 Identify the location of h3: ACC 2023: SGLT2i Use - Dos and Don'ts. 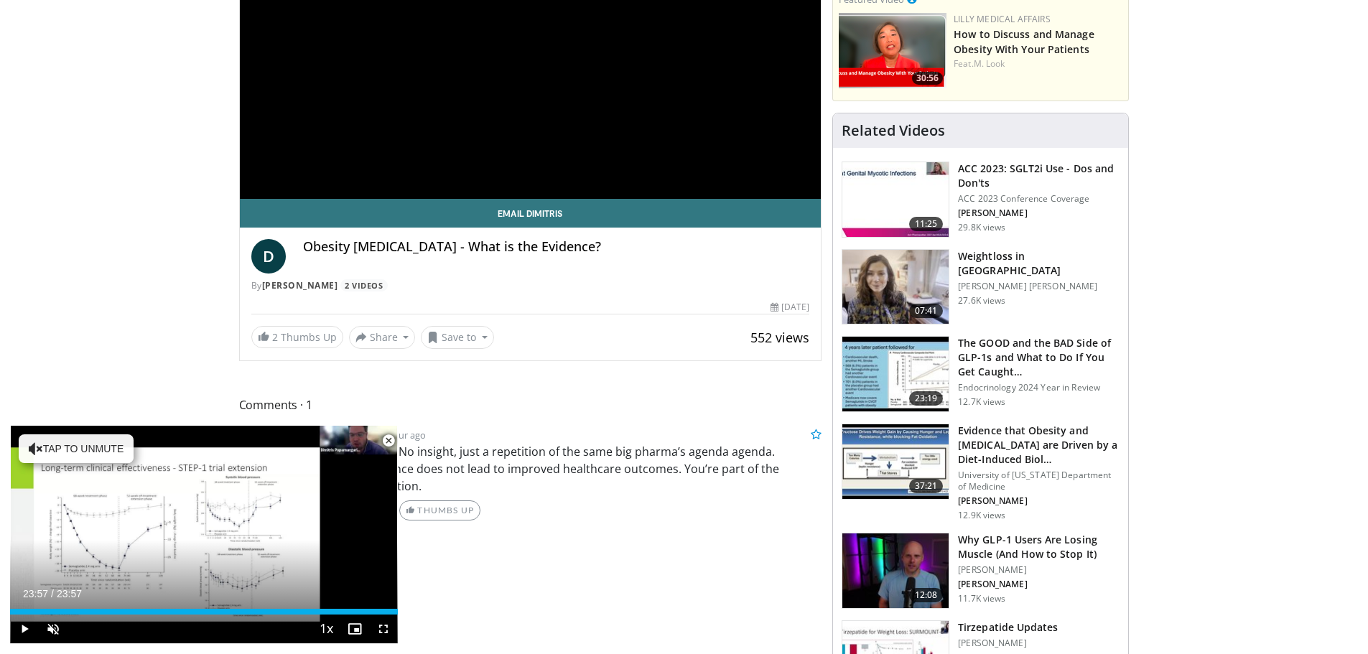
(1038, 176).